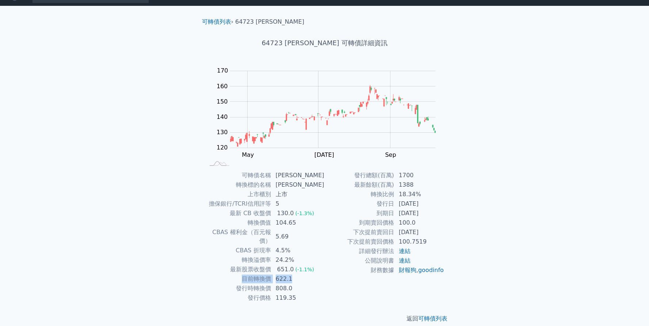 The image size is (649, 326). What do you see at coordinates (238, 298) in the screenshot?
I see `td: 發行價格` at bounding box center [238, 298].